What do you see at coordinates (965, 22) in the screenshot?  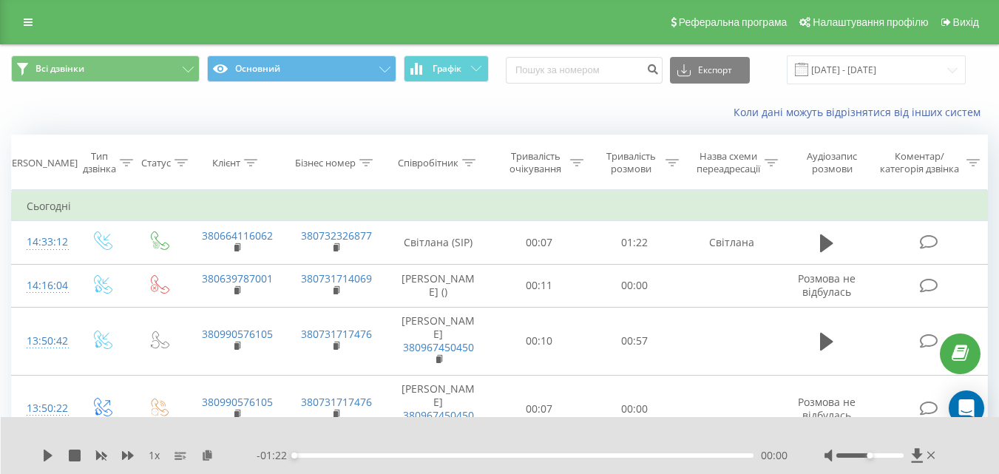 I see `span: Вихід` at bounding box center [965, 22].